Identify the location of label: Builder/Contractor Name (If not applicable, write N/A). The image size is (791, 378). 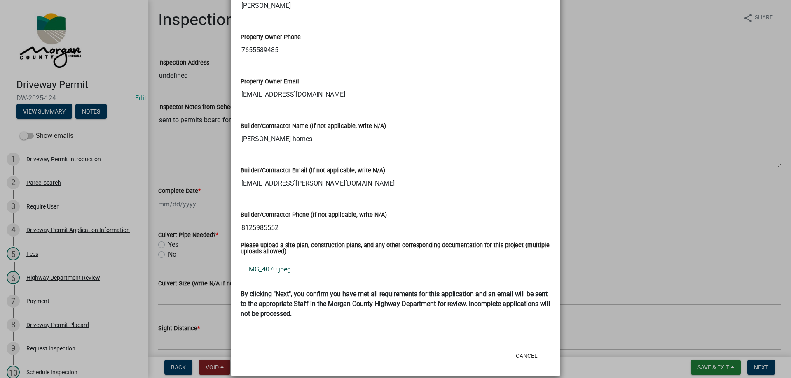
(313, 126).